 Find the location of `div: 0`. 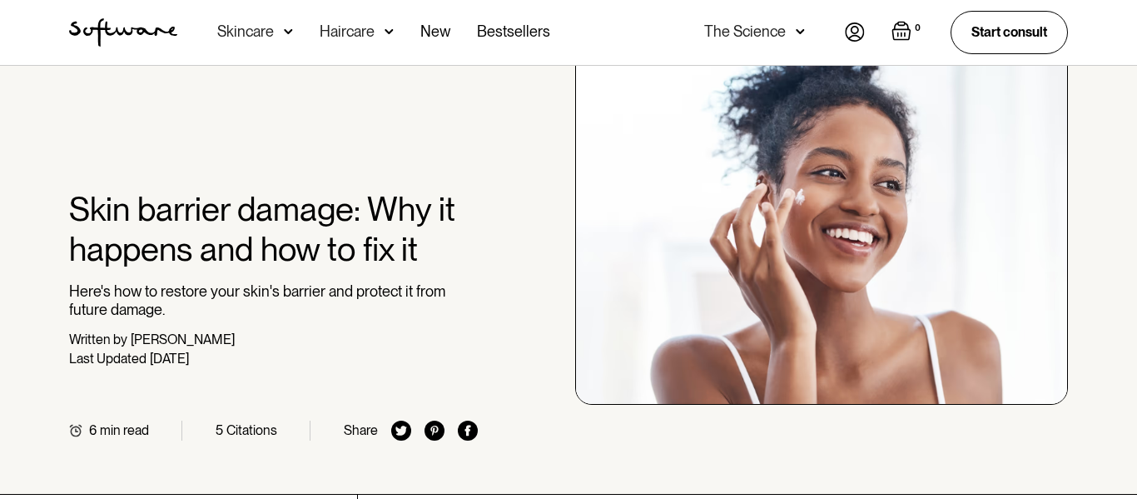

div: 0 is located at coordinates (917, 28).